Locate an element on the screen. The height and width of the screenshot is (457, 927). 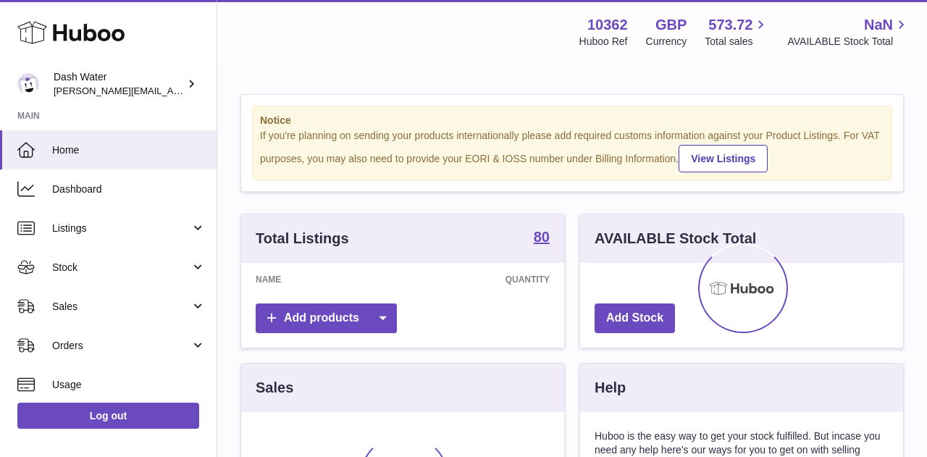
a: 573.72 Total sales is located at coordinates (736, 32).